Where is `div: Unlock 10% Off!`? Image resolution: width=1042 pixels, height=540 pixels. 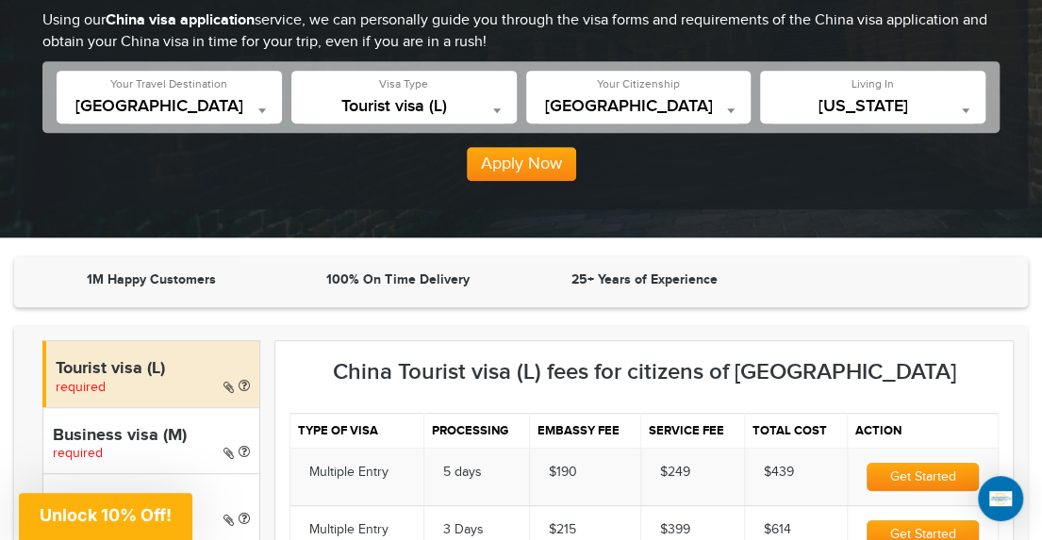
div: Unlock 10% Off! is located at coordinates (106, 517).